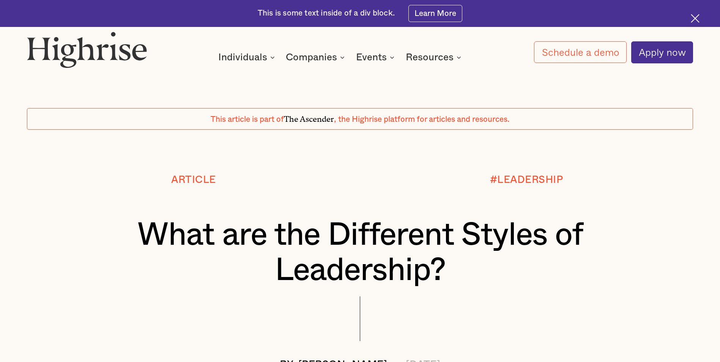  I want to click on h1: What are the Different Styles of Leadership?, so click(360, 253).